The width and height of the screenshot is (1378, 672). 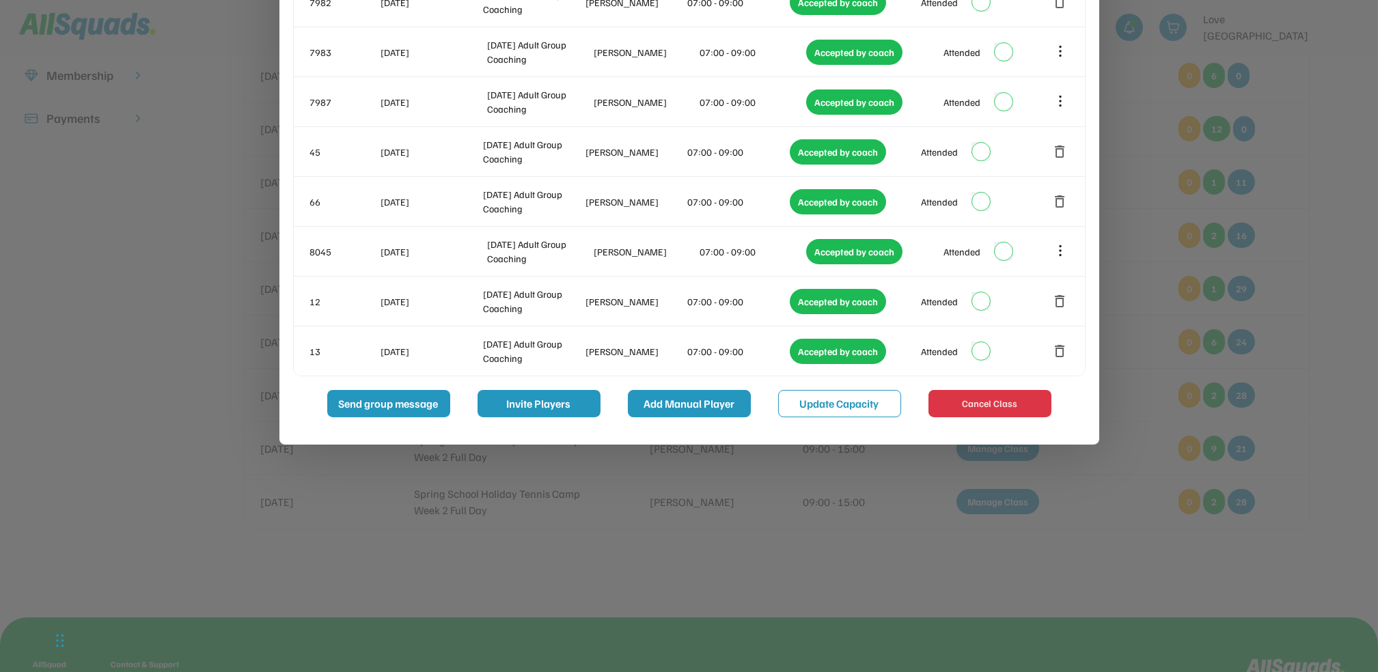 What do you see at coordinates (840, 404) in the screenshot?
I see `button: Update Capacity` at bounding box center [840, 404].